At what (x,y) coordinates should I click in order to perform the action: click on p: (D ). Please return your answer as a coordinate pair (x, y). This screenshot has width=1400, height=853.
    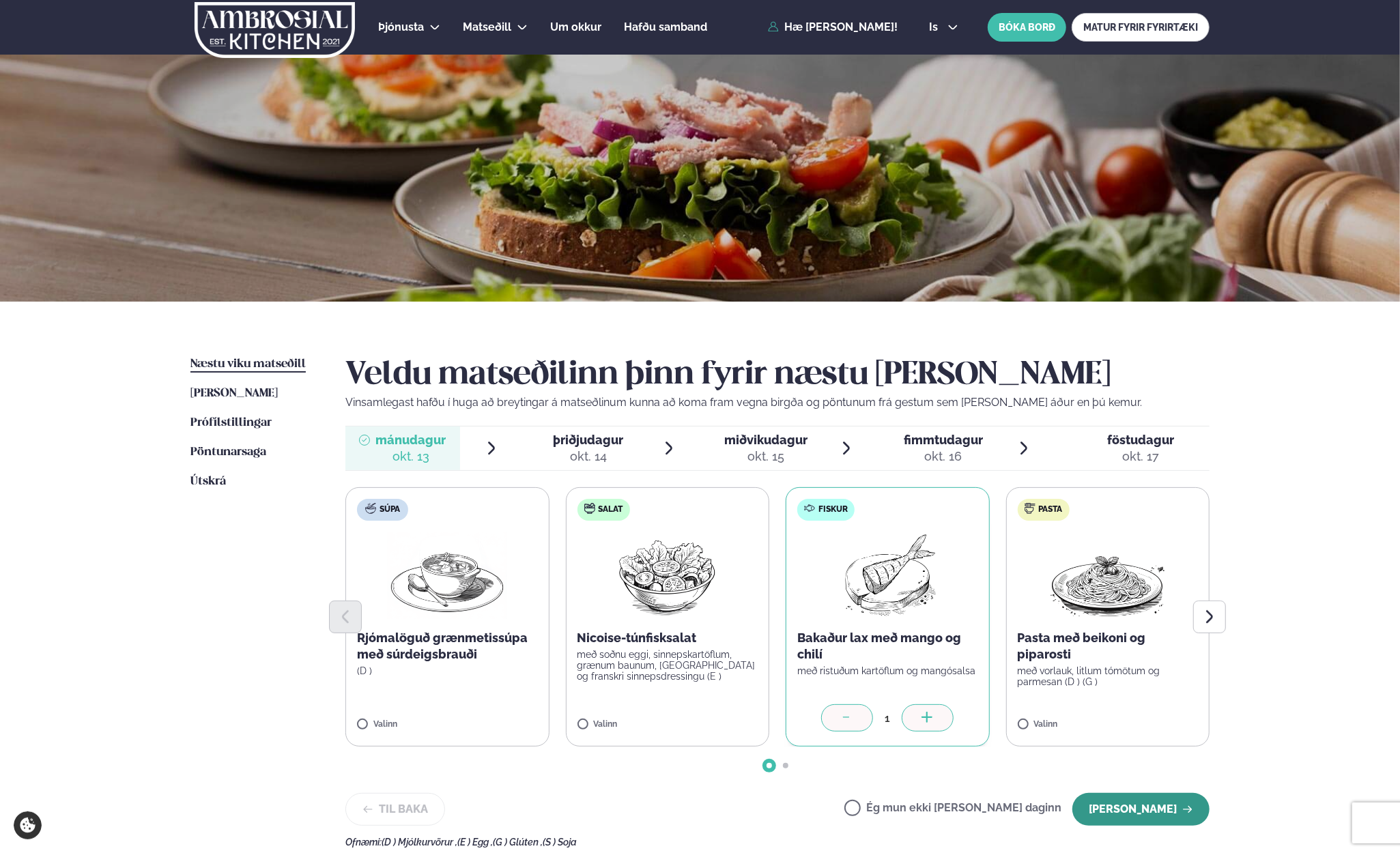
    Looking at the image, I should click on (447, 670).